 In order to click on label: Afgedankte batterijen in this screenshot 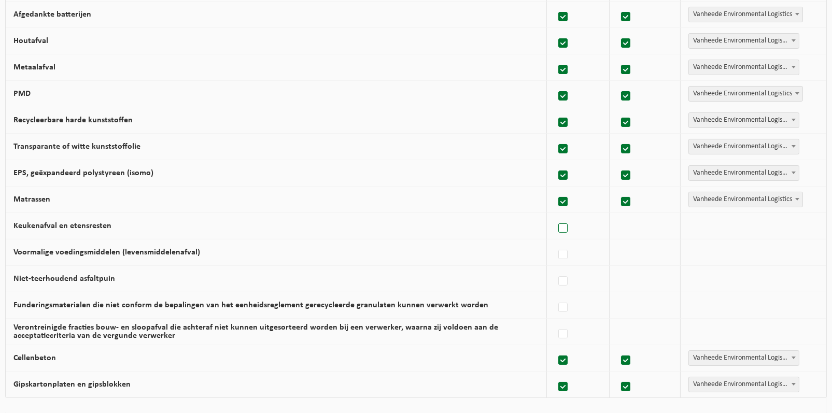, I will do `click(52, 15)`.